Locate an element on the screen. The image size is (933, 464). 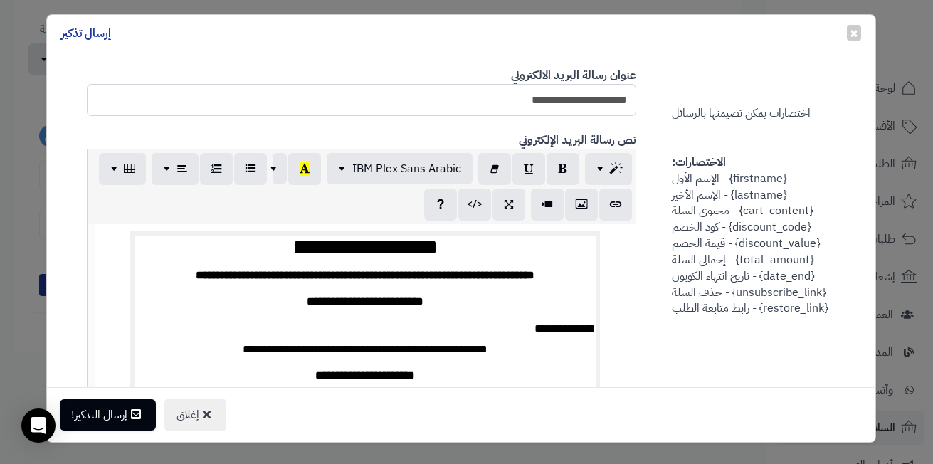
div: Open Intercom Messenger is located at coordinates (38, 426).